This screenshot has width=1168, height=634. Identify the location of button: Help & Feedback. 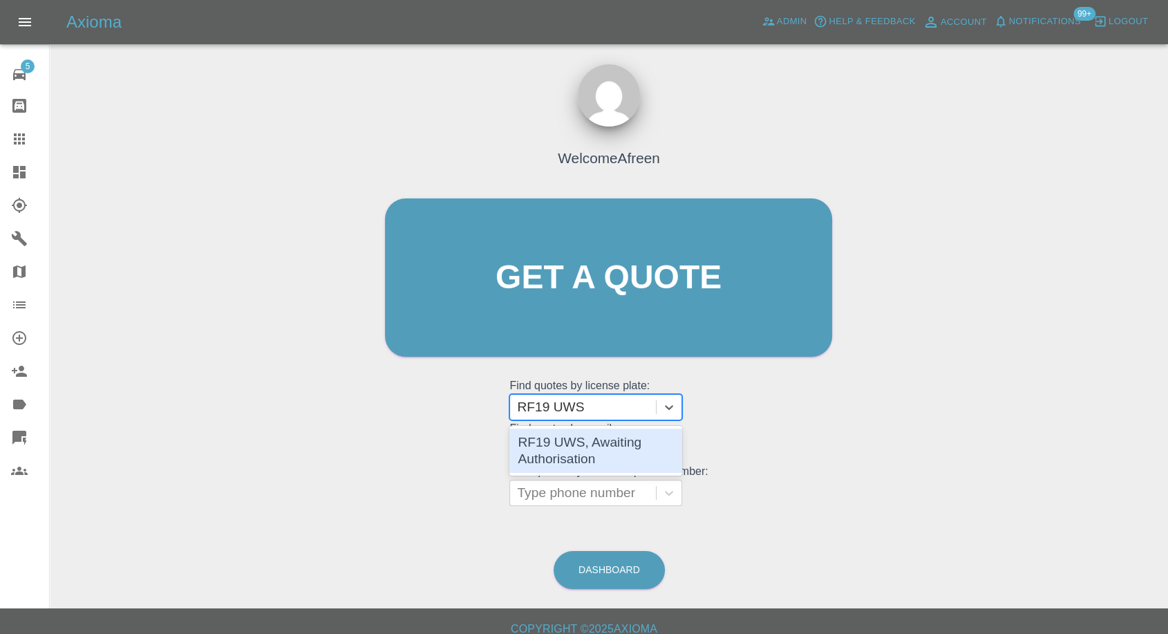
(864, 21).